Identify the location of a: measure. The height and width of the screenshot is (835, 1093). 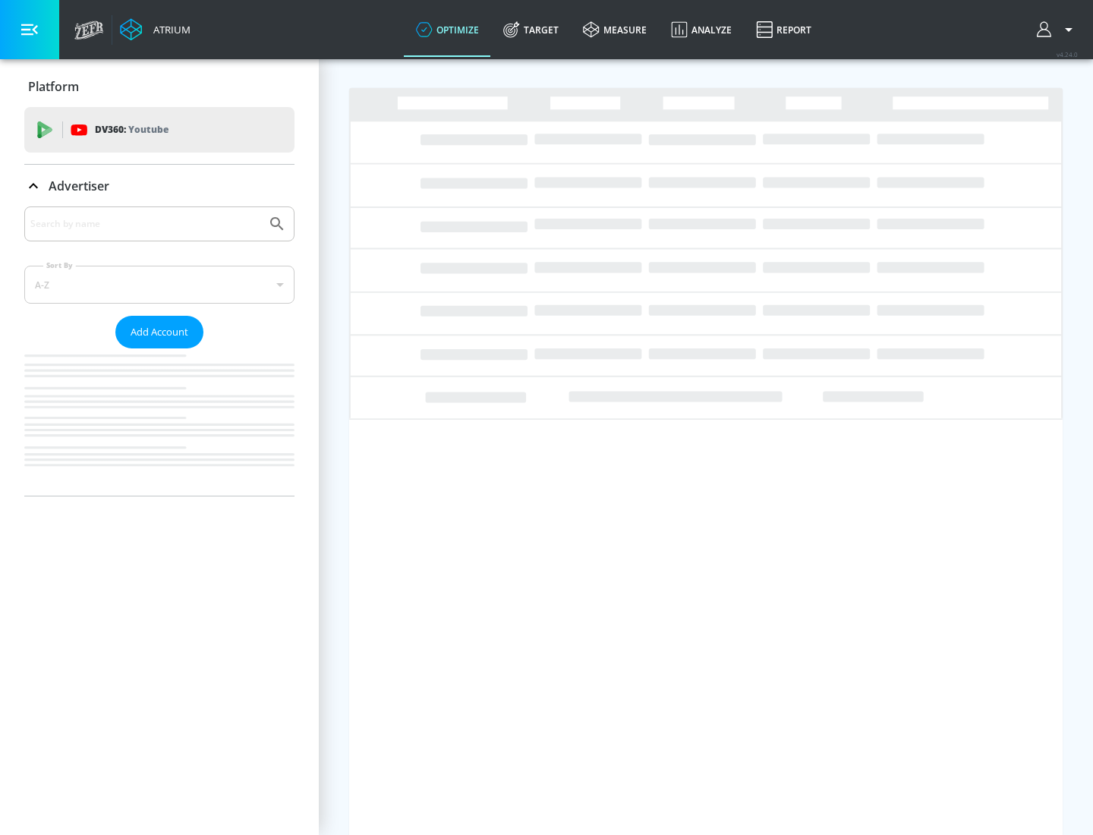
(615, 30).